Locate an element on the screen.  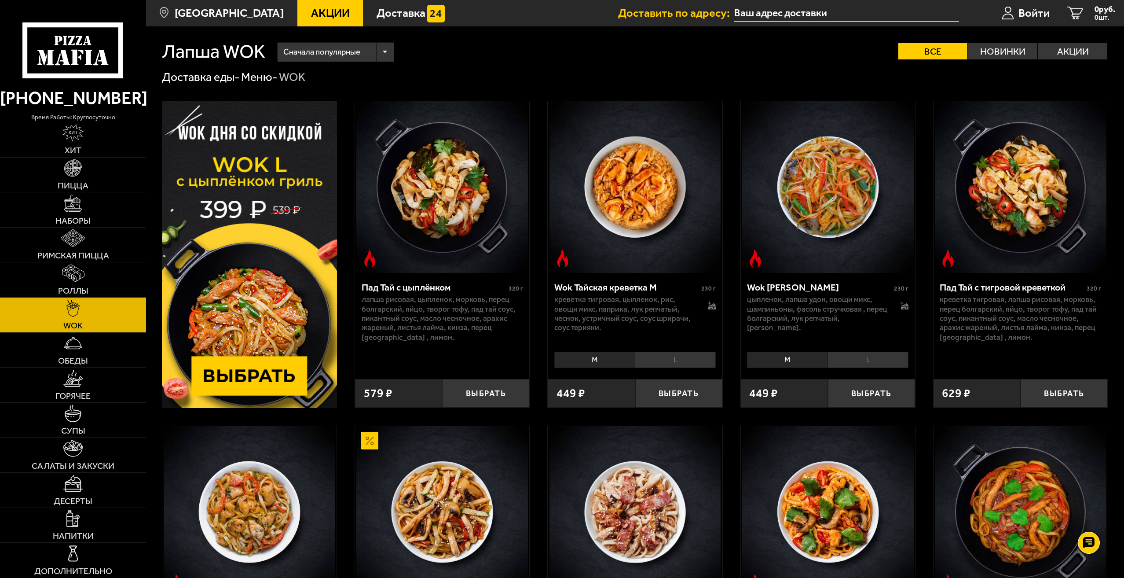
span: Обеды is located at coordinates (73, 361).